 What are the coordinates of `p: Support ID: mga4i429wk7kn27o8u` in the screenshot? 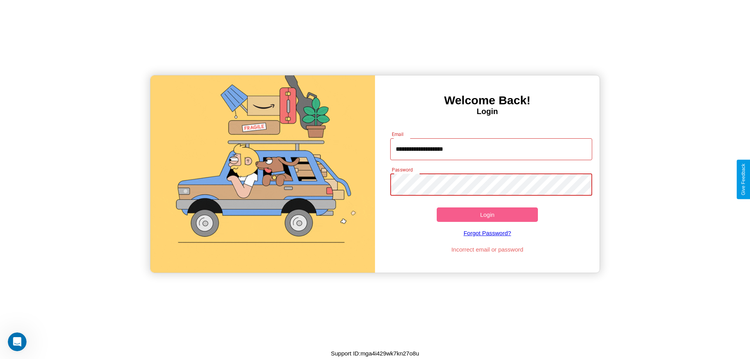 It's located at (375, 353).